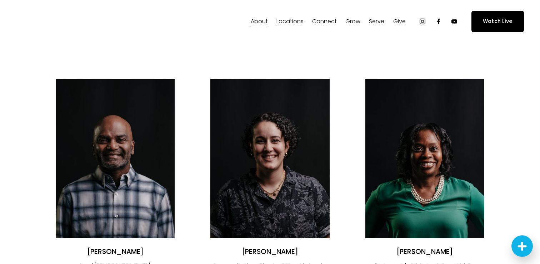  Describe the element at coordinates (270, 158) in the screenshot. I see `img: Angélica Smith` at that location.